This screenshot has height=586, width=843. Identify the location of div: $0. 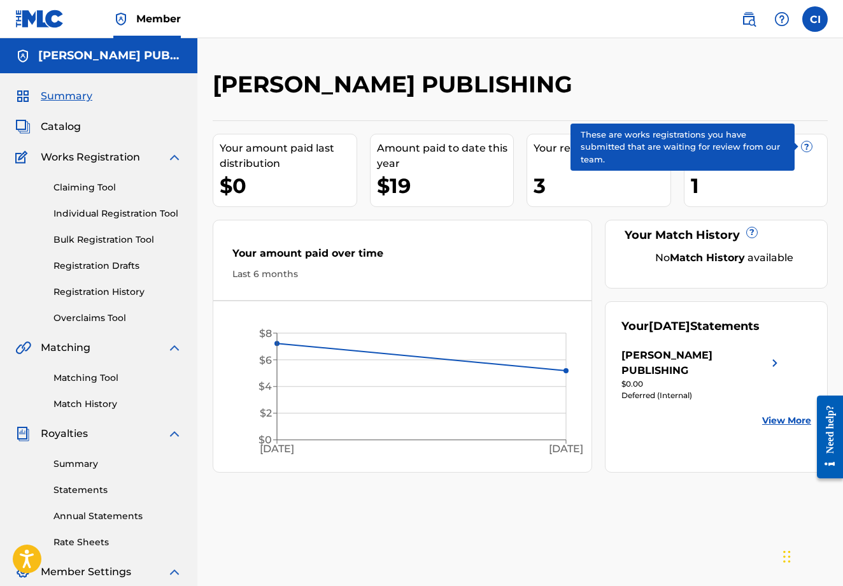
(288, 185).